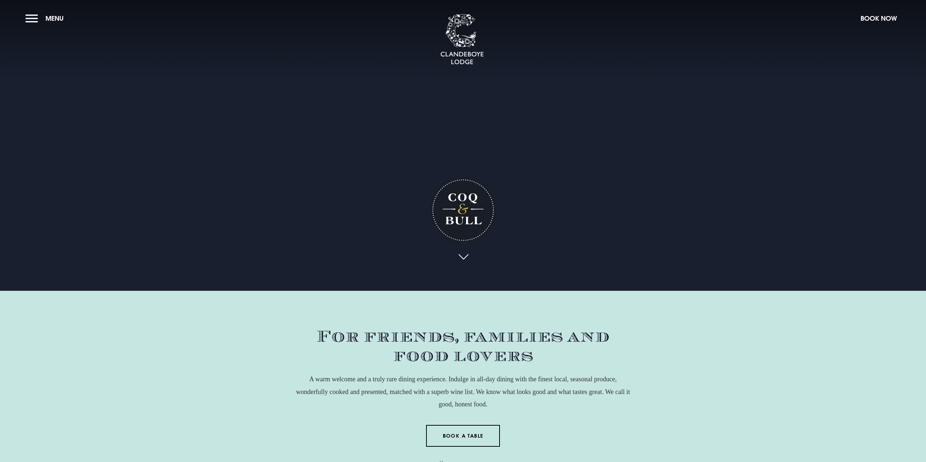 This screenshot has height=462, width=926. What do you see at coordinates (878, 18) in the screenshot?
I see `button: Book Now` at bounding box center [878, 18].